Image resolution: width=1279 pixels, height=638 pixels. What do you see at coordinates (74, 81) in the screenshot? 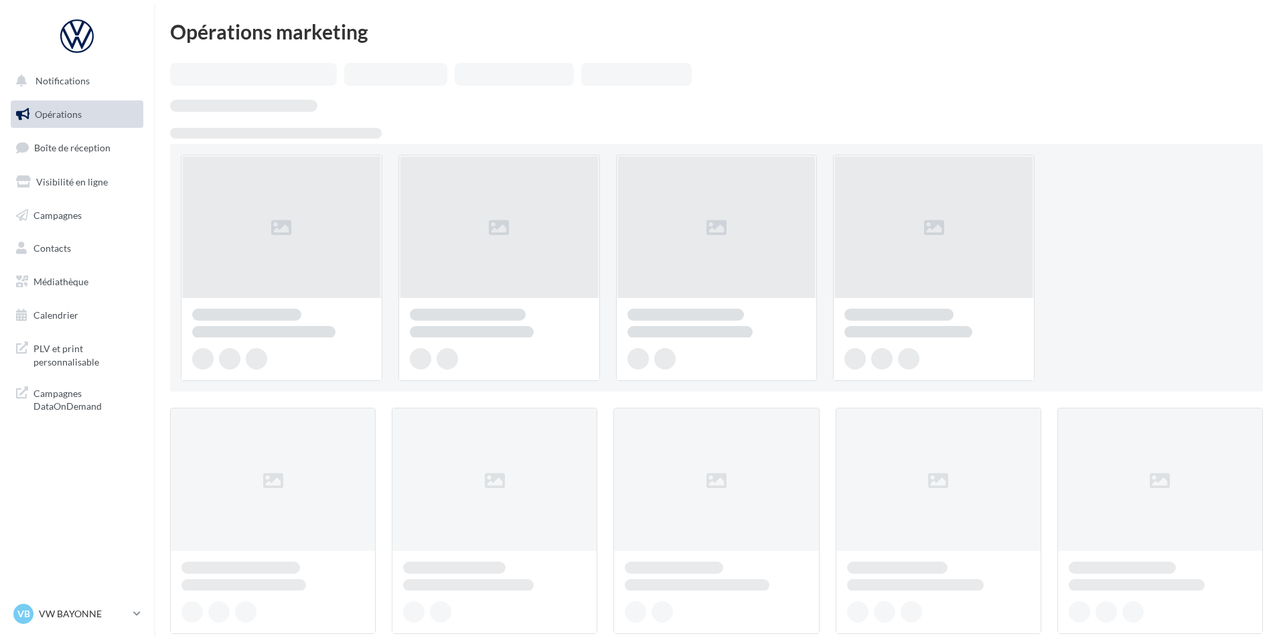
I see `button: Notifications` at bounding box center [74, 81].